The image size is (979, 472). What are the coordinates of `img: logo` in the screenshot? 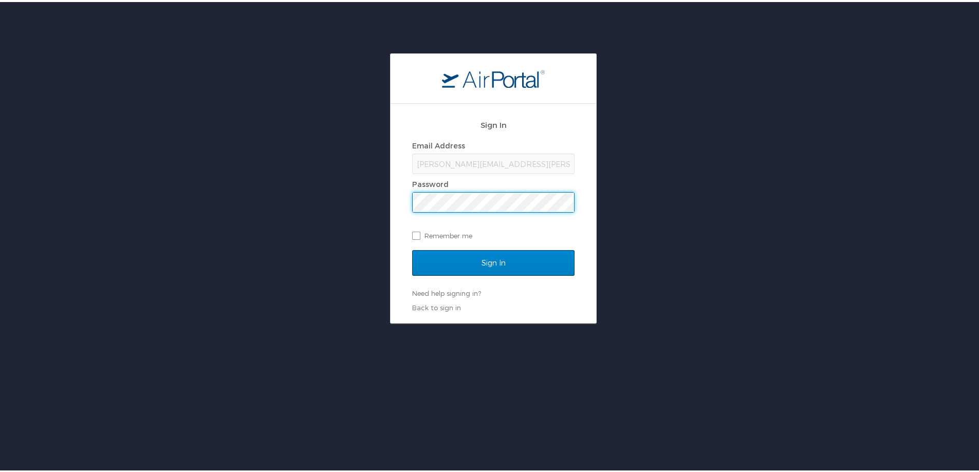 It's located at (493, 77).